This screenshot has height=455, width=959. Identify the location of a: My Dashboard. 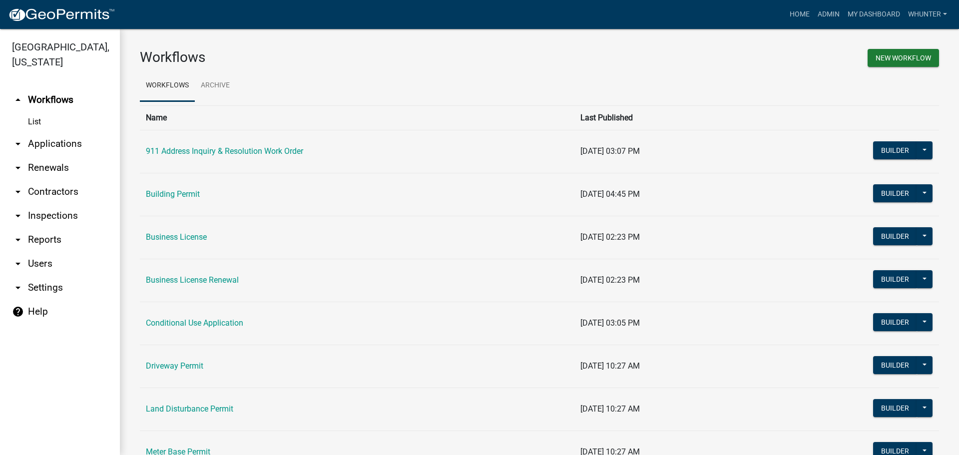
(874, 14).